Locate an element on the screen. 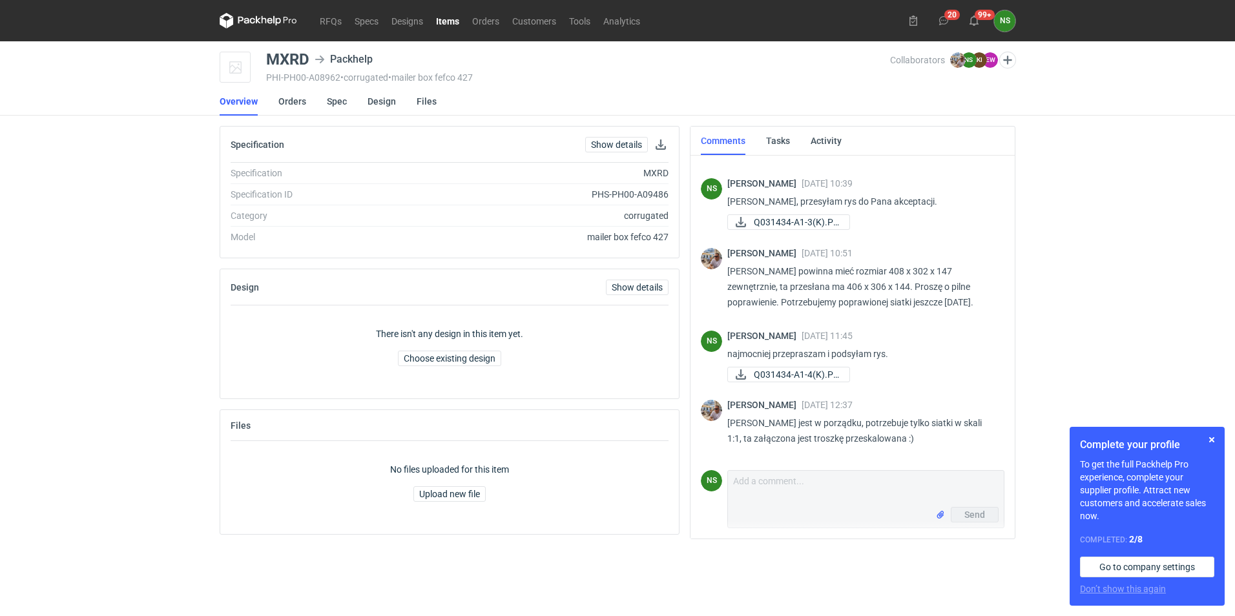 This screenshot has width=1235, height=616. strong: 2 / 8 is located at coordinates (1135, 539).